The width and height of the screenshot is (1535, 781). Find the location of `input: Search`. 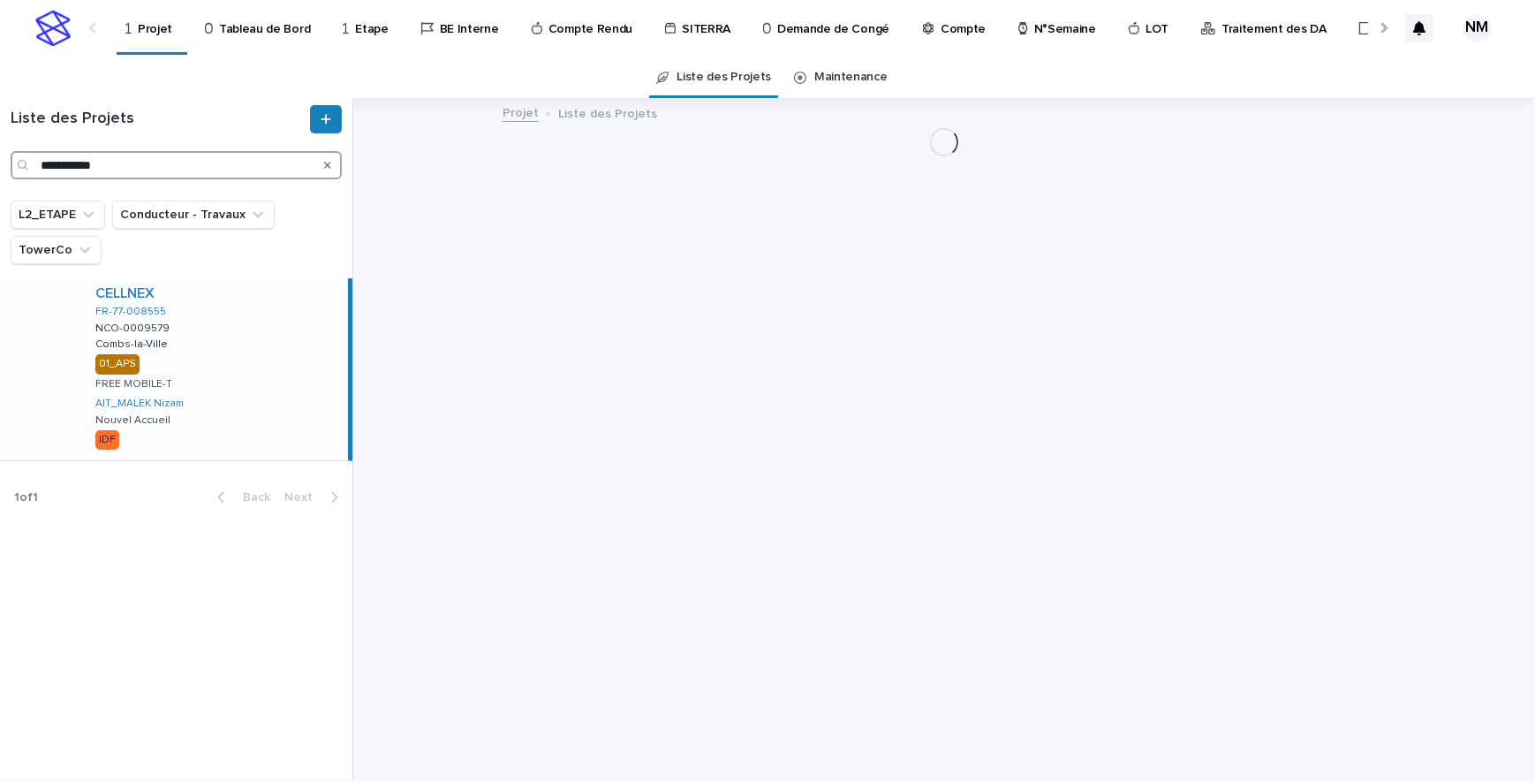

input: Search is located at coordinates (176, 165).